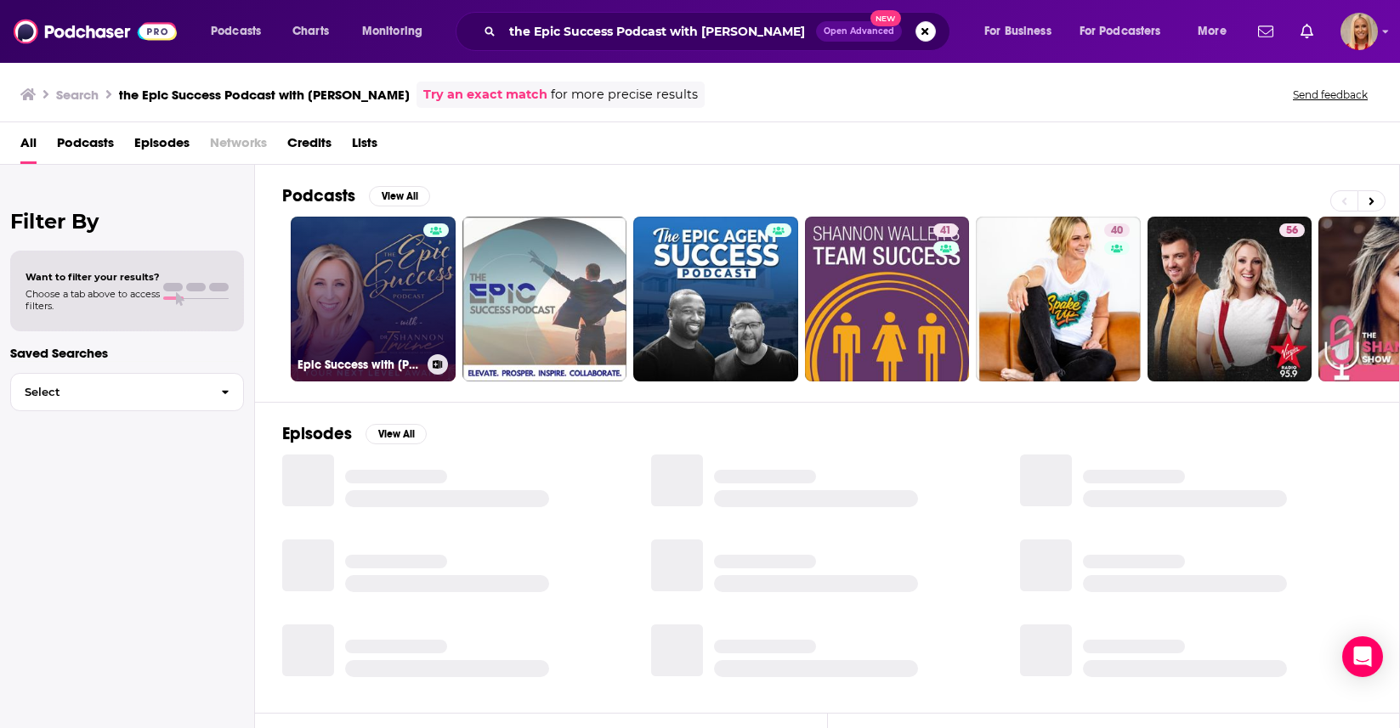  I want to click on span: Logged in as KymberleeBolden, so click(1359, 31).